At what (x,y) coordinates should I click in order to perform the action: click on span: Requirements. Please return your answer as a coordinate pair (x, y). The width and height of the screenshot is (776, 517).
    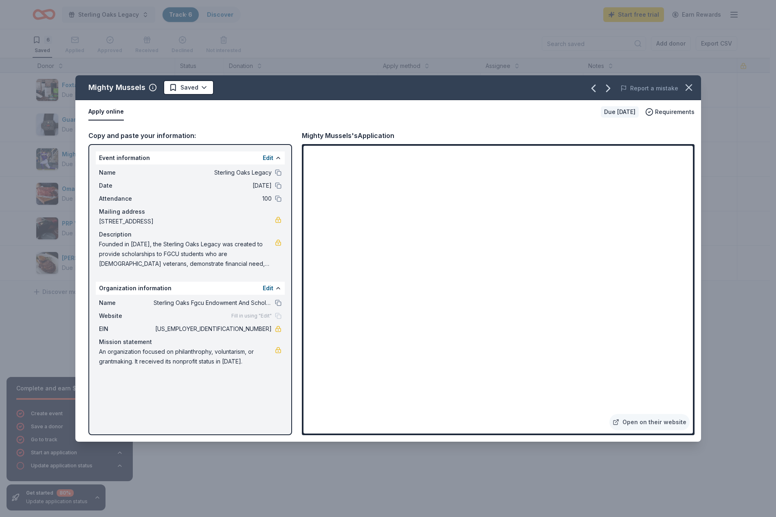
    Looking at the image, I should click on (675, 112).